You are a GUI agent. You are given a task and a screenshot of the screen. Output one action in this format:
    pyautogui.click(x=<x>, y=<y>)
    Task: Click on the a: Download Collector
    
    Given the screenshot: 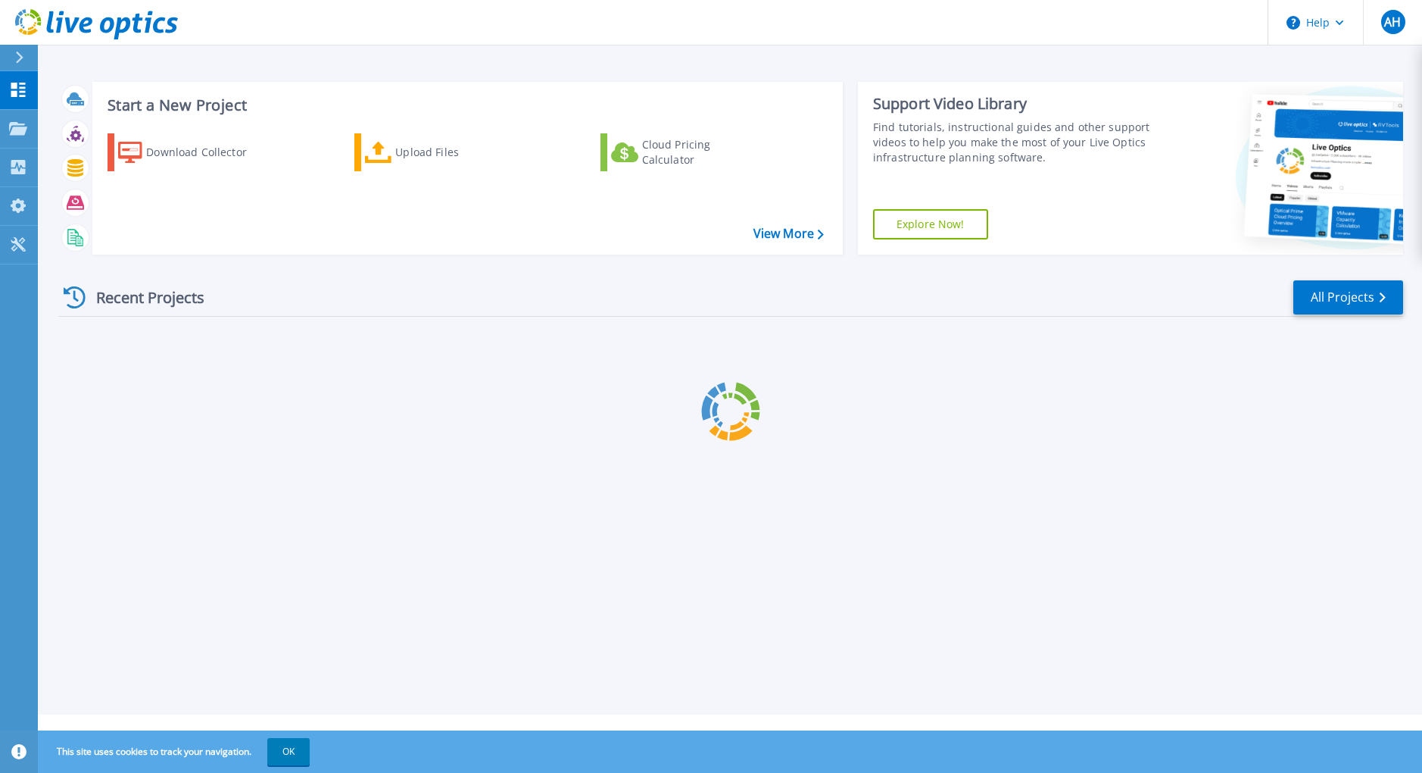 What is the action you would take?
    pyautogui.click(x=192, y=152)
    